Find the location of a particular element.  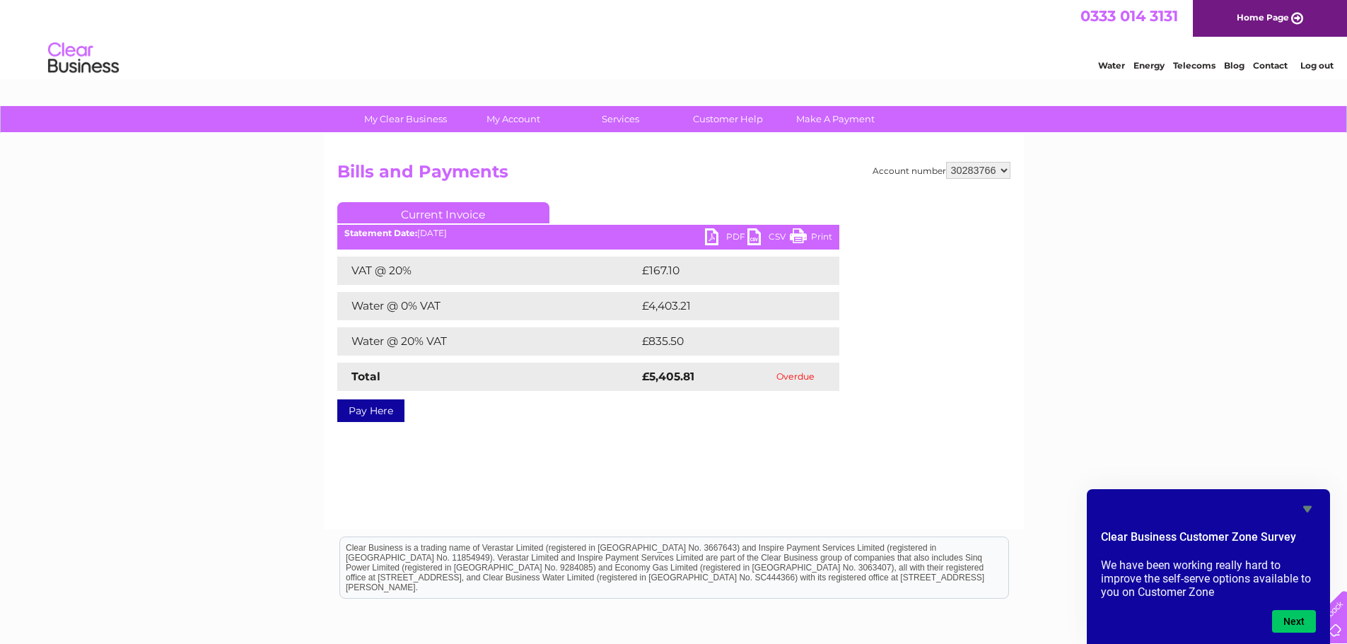

td: VAT @ 20% is located at coordinates (488, 271).